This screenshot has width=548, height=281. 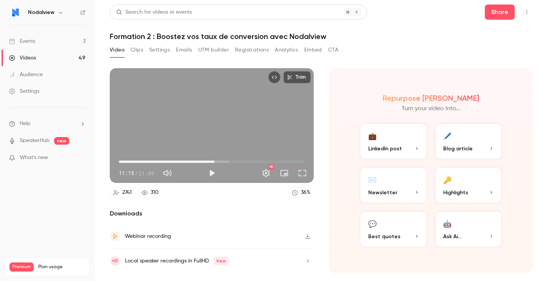 I want to click on span: What's new, so click(x=34, y=158).